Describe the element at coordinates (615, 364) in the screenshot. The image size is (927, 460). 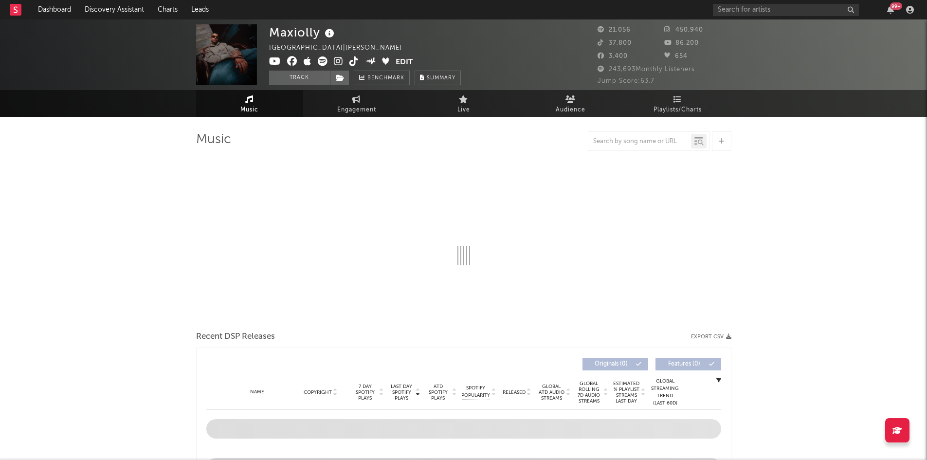
I see `button: Originals(0)` at that location.